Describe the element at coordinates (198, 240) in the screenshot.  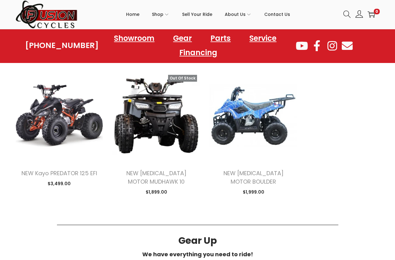
I see `h3: Gear Up` at that location.